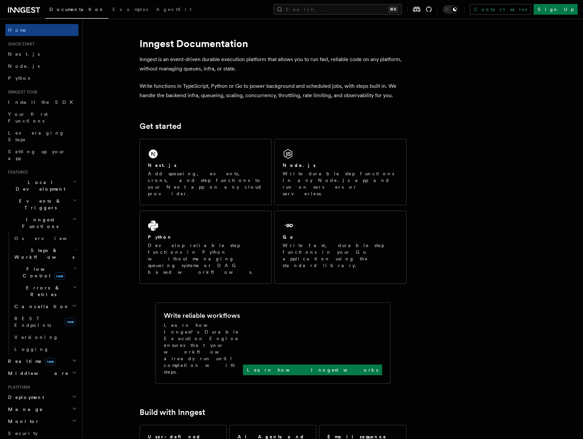 This screenshot has width=583, height=439. What do you see at coordinates (45, 254) in the screenshot?
I see `button: Steps & Workflows` at bounding box center [45, 254].